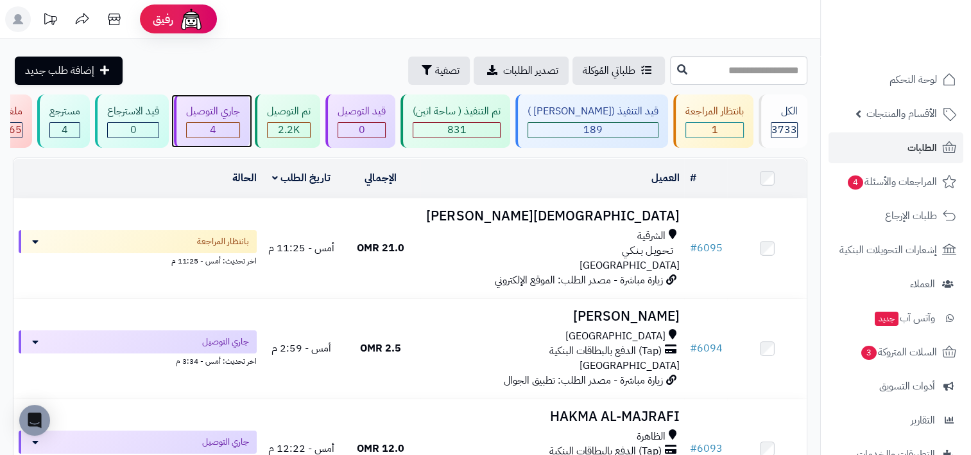  I want to click on div: اخر تحديث: أمس - 11:25 م, so click(137, 259).